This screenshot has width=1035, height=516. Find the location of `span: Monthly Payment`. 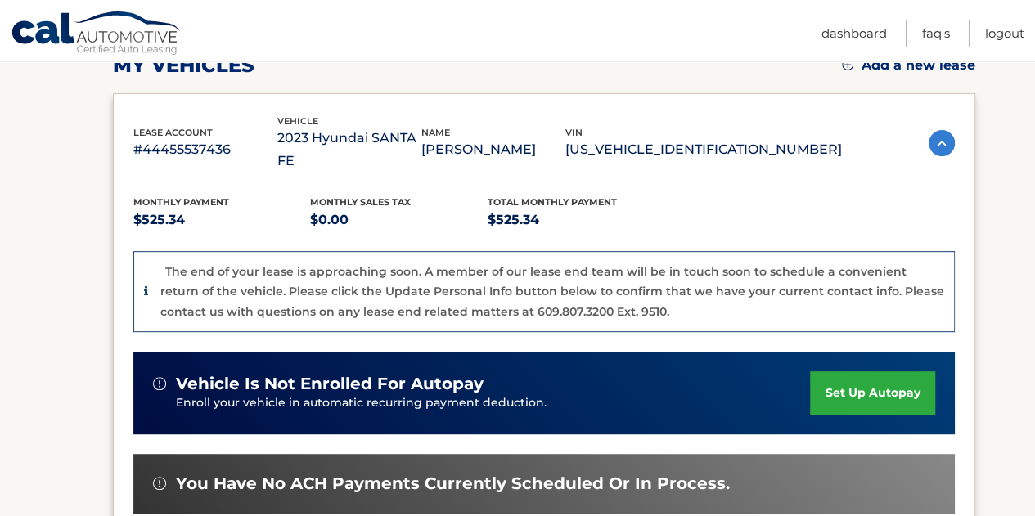

span: Monthly Payment is located at coordinates (181, 202).